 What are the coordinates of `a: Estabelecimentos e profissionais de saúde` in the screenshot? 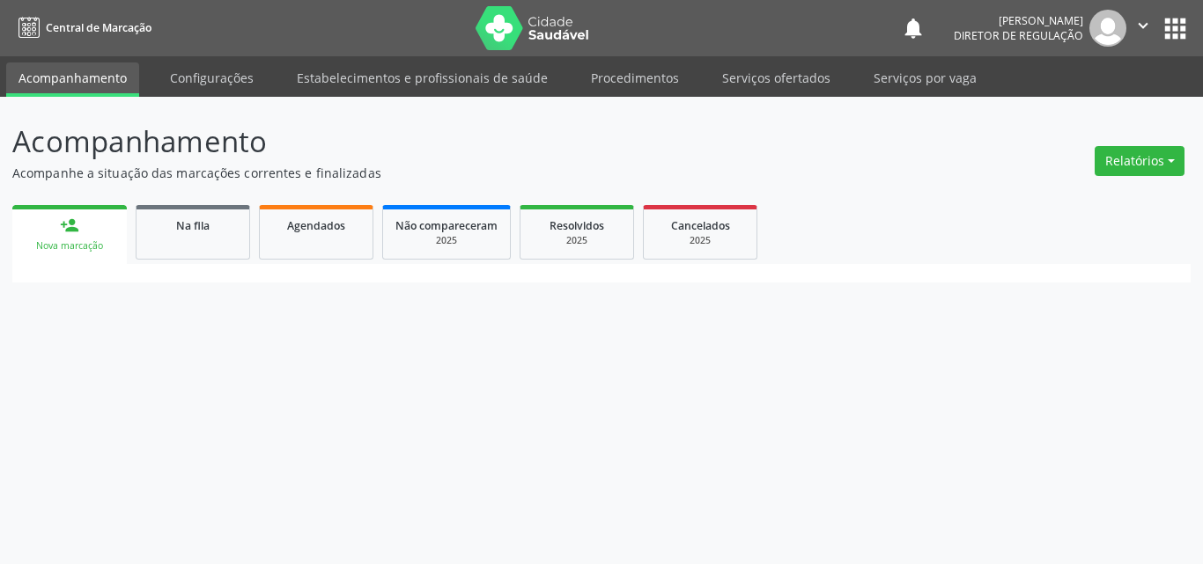 It's located at (422, 77).